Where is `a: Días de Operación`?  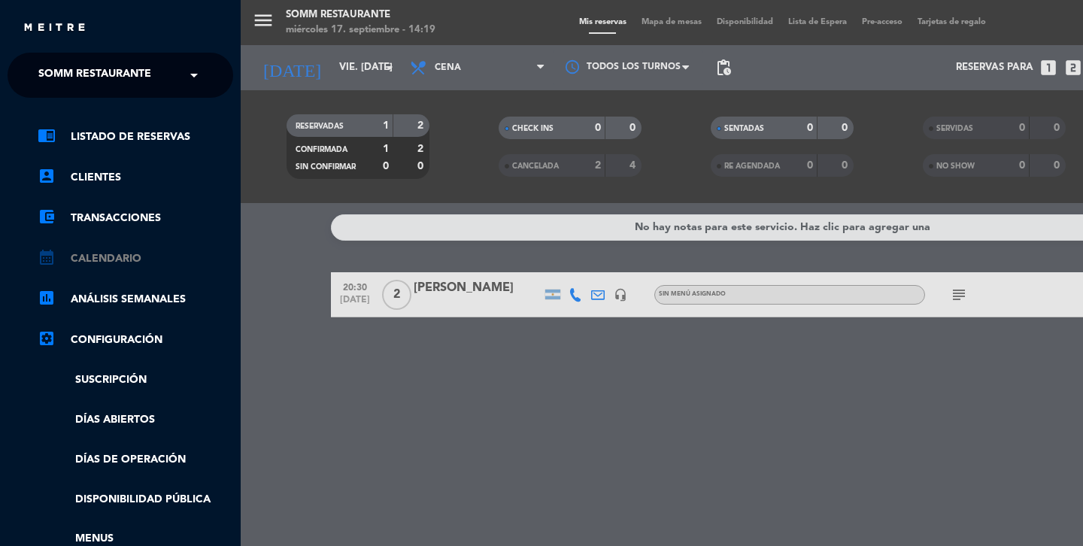
a: Días de Operación is located at coordinates (135, 459).